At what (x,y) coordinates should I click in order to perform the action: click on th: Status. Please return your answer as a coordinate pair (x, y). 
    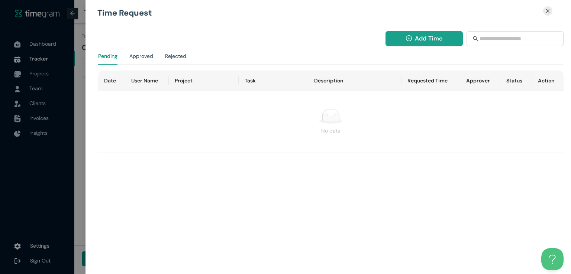
    Looking at the image, I should click on (516, 81).